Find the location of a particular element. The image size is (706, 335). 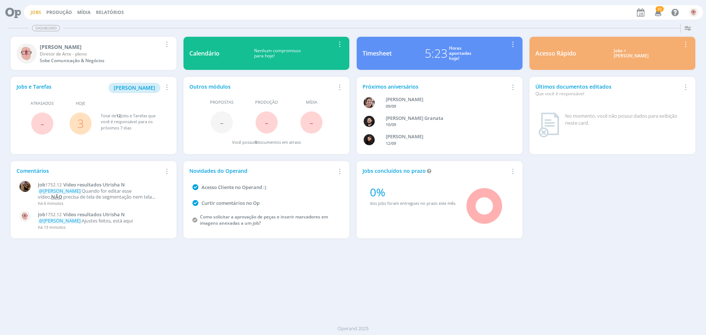

div: Que você é responsável is located at coordinates (608, 94).